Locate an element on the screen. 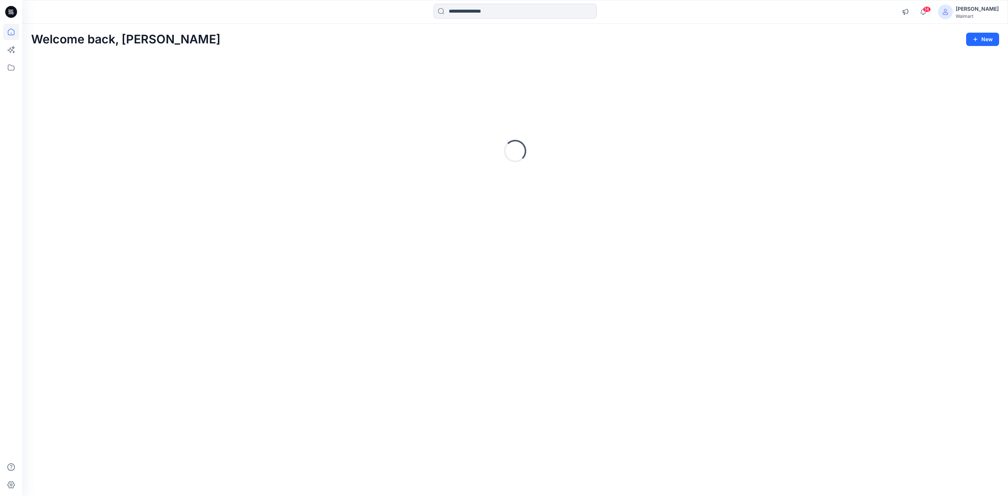 This screenshot has height=496, width=1008. div: Walmart is located at coordinates (977, 16).